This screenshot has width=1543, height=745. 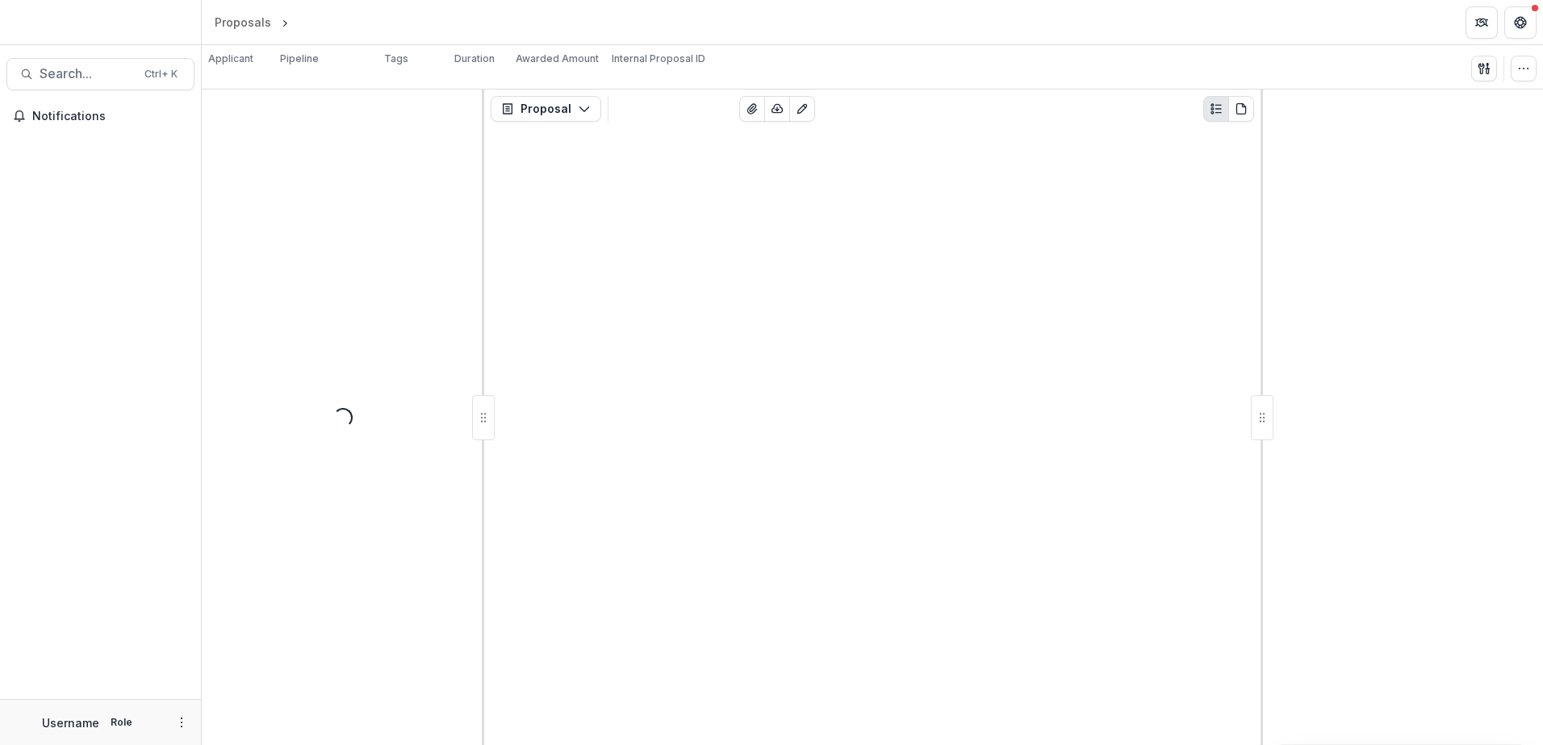 What do you see at coordinates (231, 59) in the screenshot?
I see `p: Applicant` at bounding box center [231, 59].